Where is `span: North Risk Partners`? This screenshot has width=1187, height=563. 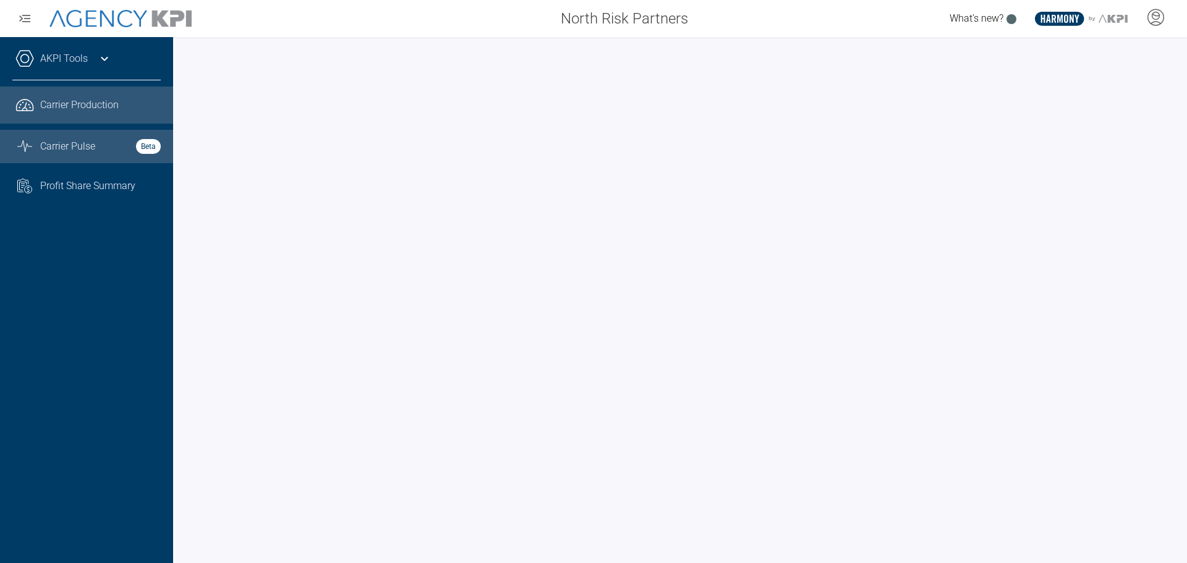
span: North Risk Partners is located at coordinates (625, 19).